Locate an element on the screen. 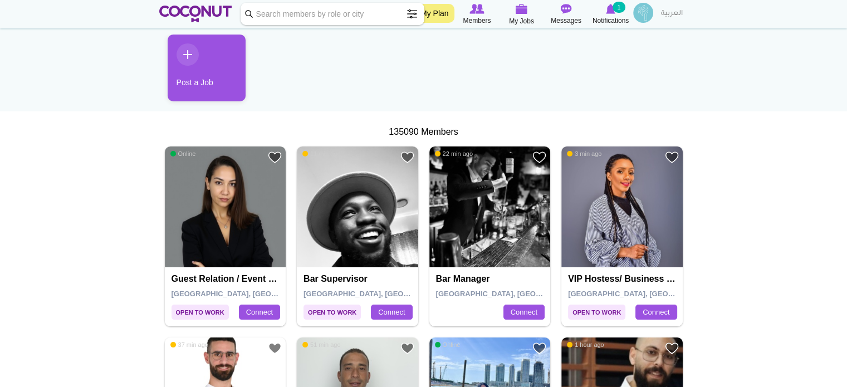 This screenshot has width=847, height=387. a: Browse Members Members is located at coordinates (477, 14).